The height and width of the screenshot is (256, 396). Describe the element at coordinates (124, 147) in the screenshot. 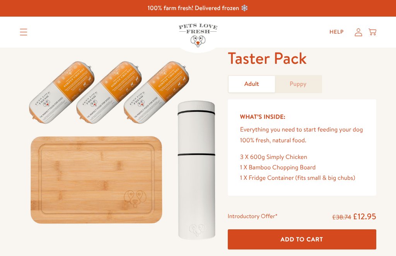

I see `img: Taster Pack - Adult` at that location.